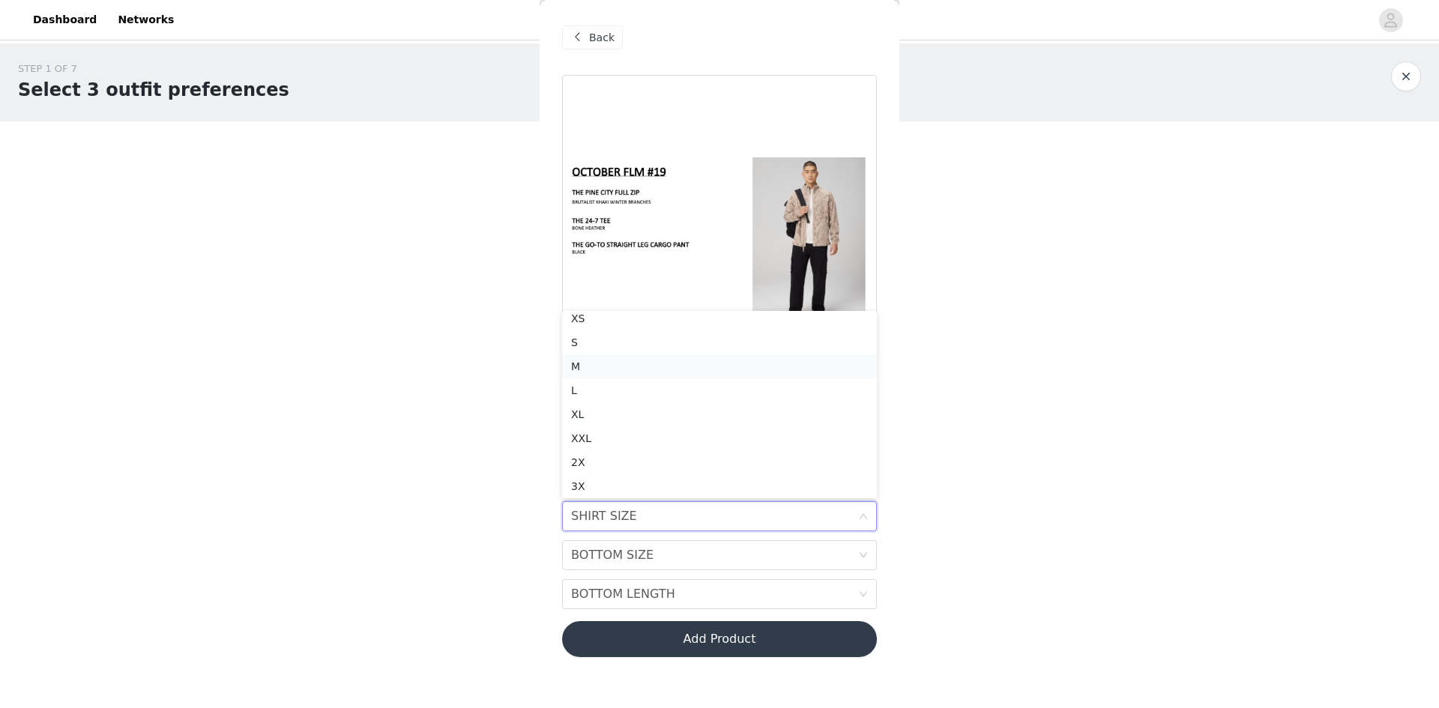 Image resolution: width=1439 pixels, height=708 pixels. Describe the element at coordinates (720, 367) in the screenshot. I see `div: M` at that location.